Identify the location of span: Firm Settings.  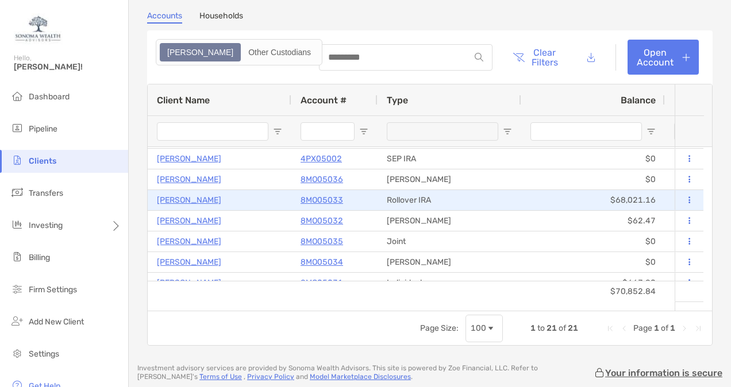
(53, 290).